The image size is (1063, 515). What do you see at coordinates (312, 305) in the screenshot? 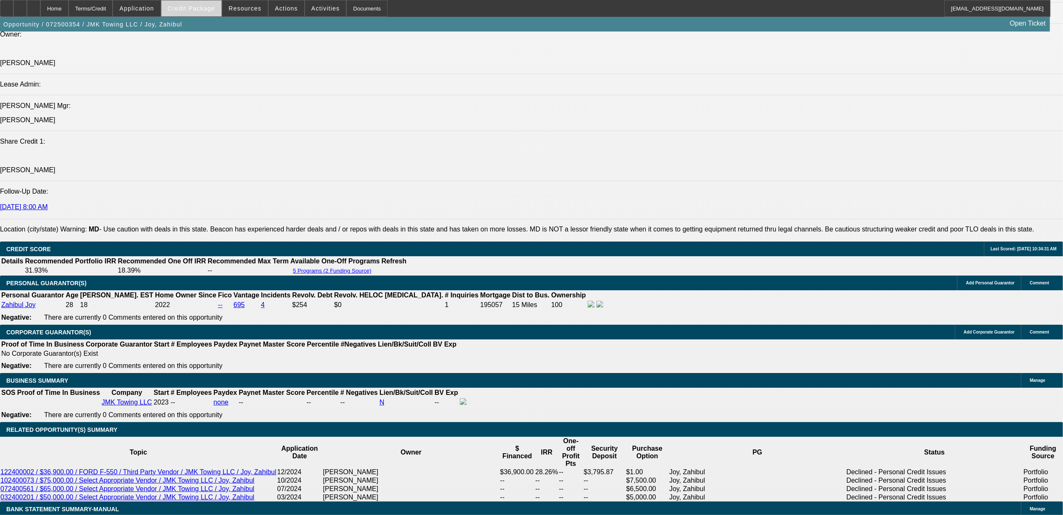
I see `td: $254` at bounding box center [312, 305].